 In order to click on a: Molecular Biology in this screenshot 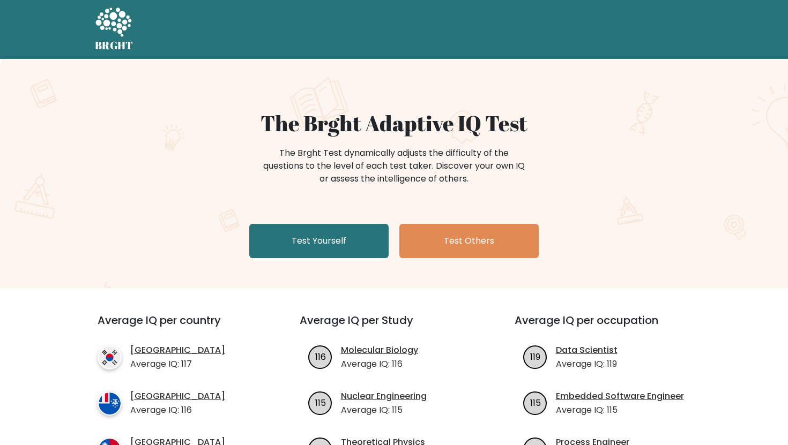, I will do `click(379, 350)`.